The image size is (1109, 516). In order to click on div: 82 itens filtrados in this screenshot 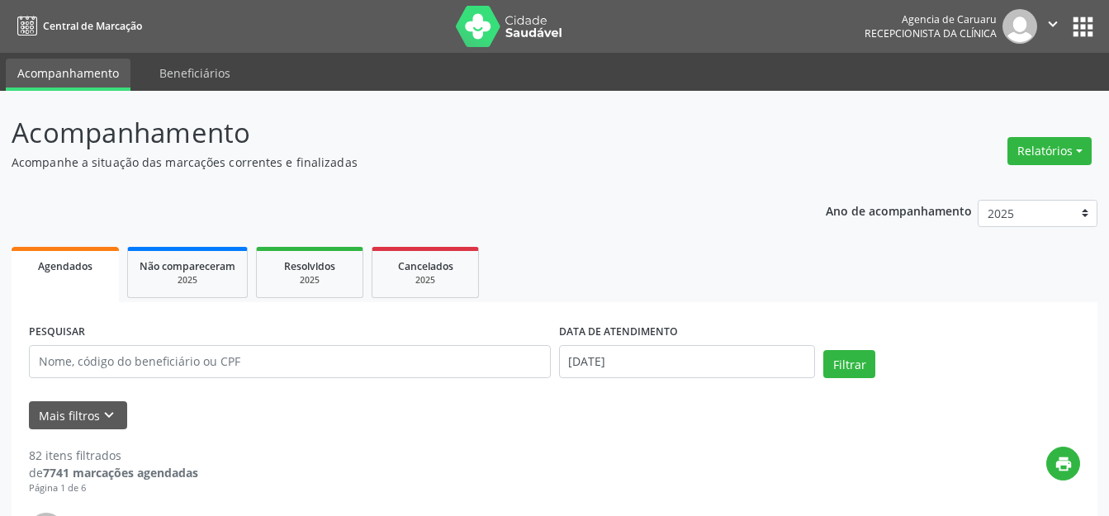, I will do `click(113, 455)`.